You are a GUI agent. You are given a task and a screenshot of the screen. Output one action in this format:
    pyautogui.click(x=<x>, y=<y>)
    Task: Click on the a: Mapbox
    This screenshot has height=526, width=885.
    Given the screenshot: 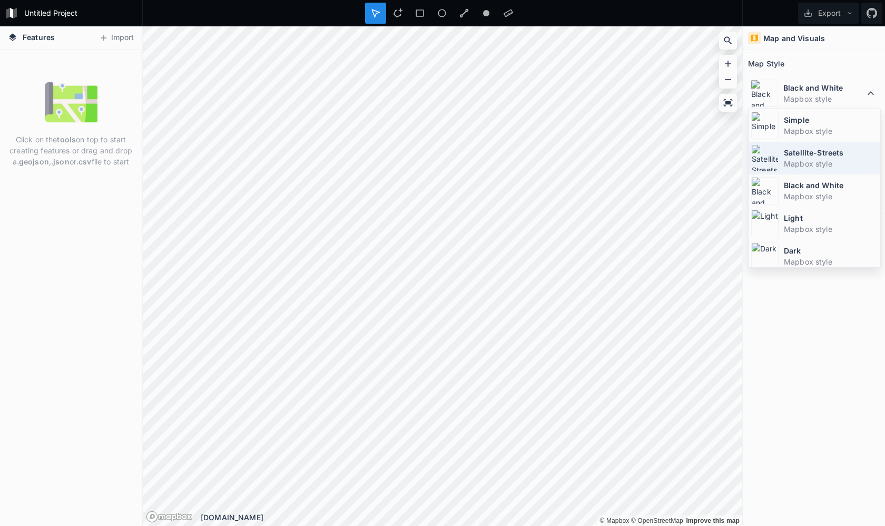 What is the action you would take?
    pyautogui.click(x=614, y=520)
    